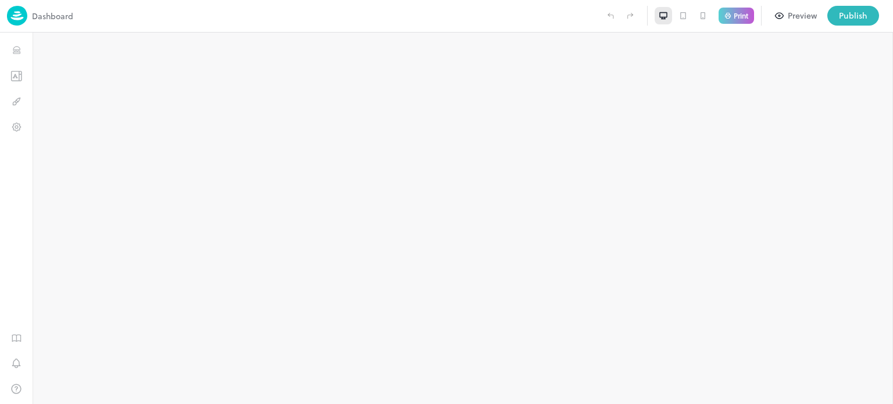 The image size is (893, 404). Describe the element at coordinates (611, 16) in the screenshot. I see `label: Undo (Ctrl + Z)` at that location.